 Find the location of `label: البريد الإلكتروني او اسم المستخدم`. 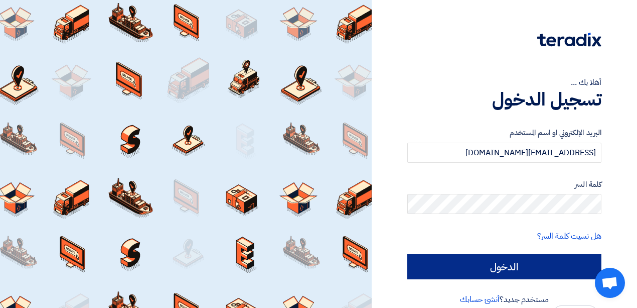

label: البريد الإلكتروني او اسم المستخدم is located at coordinates (504, 133).